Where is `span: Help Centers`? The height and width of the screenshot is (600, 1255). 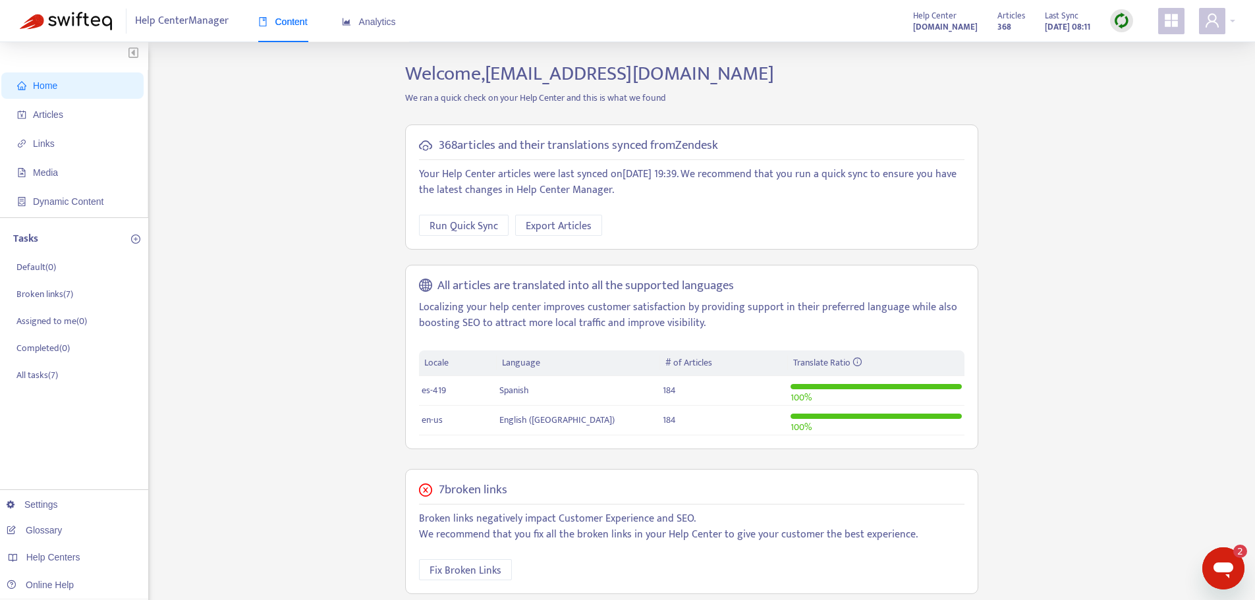 span: Help Centers is located at coordinates (53, 558).